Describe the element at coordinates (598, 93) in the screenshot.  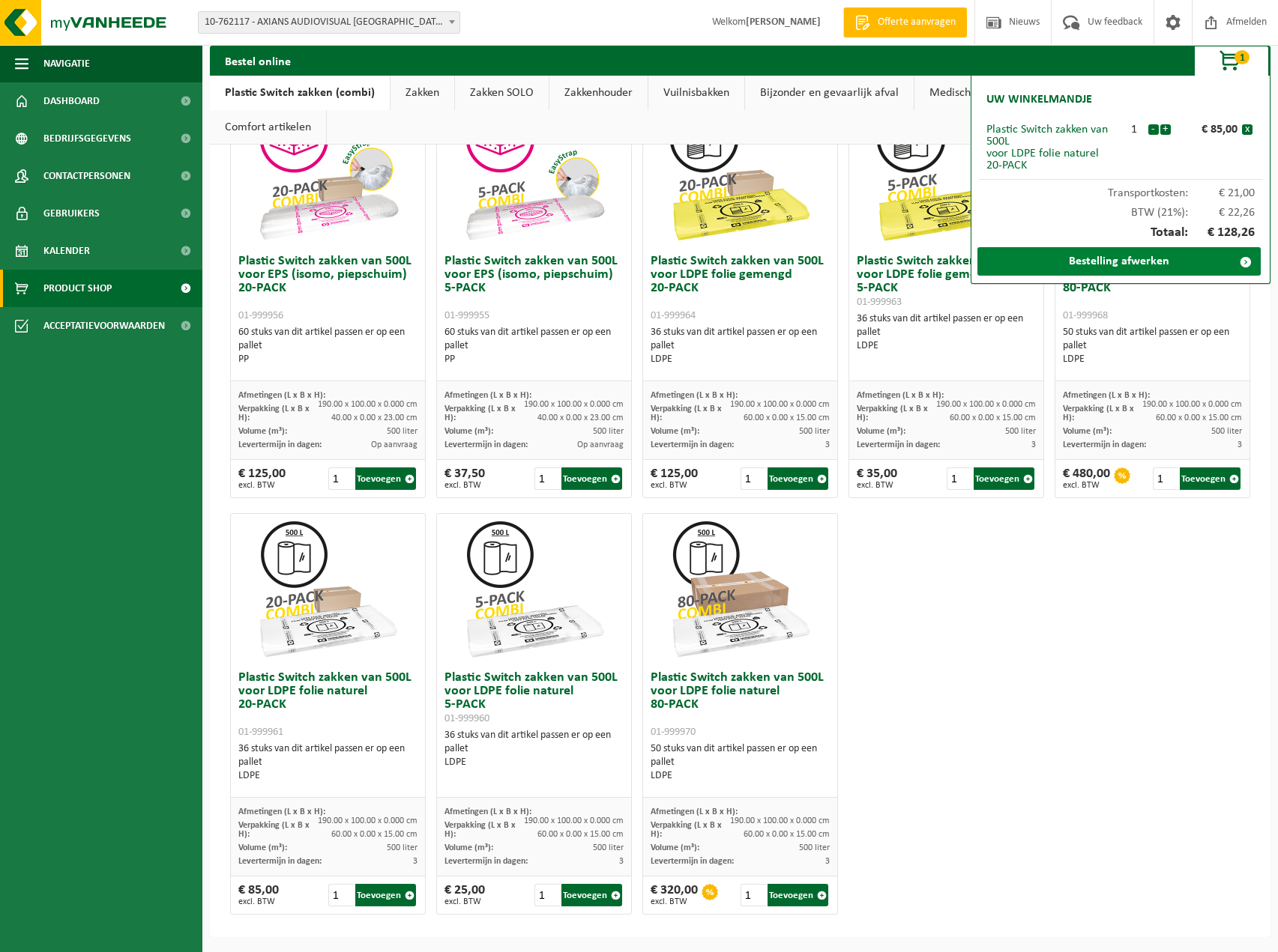
I see `a: Zakkenhouder` at that location.